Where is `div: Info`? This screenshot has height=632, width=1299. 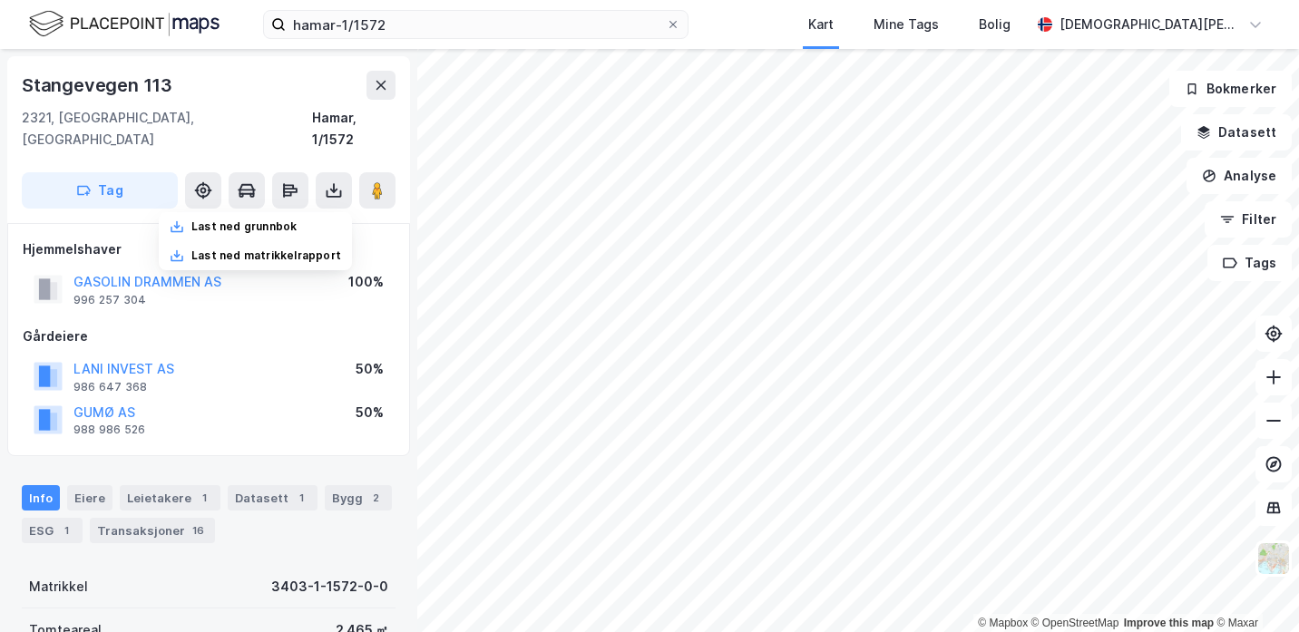 div: Info is located at coordinates (41, 498).